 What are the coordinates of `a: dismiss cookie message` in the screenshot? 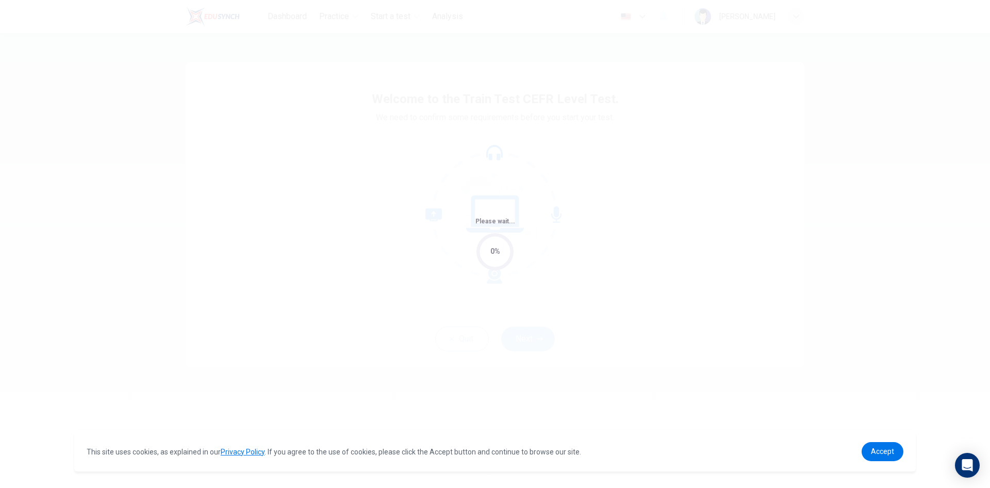 It's located at (883, 451).